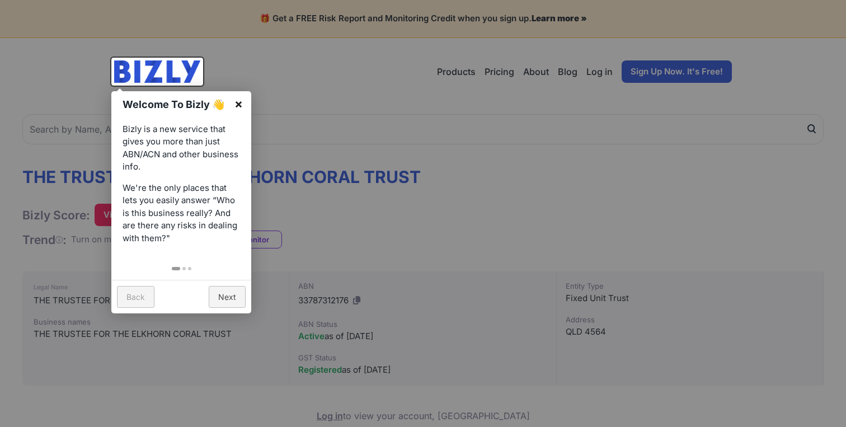 The width and height of the screenshot is (846, 427). What do you see at coordinates (227, 297) in the screenshot?
I see `a: Next` at bounding box center [227, 297].